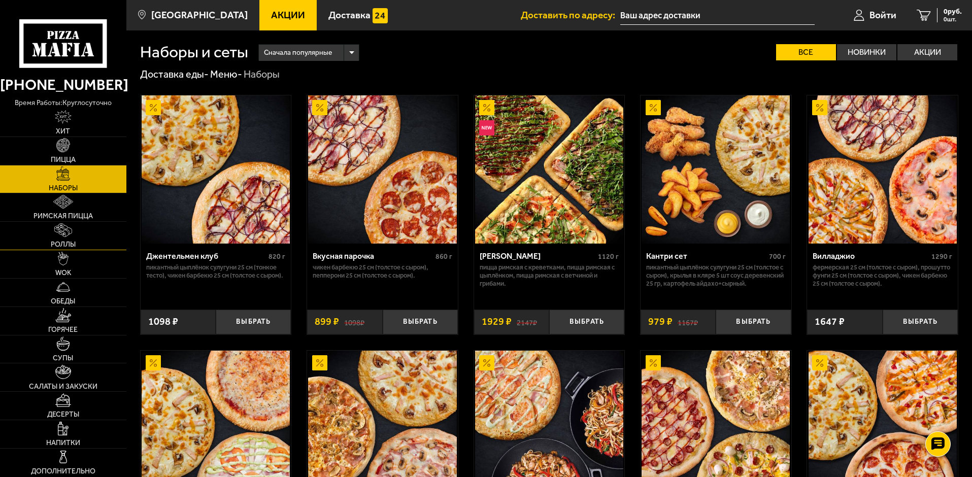 The image size is (972, 477). What do you see at coordinates (163, 322) in the screenshot?
I see `span: 1098 ₽` at bounding box center [163, 322].